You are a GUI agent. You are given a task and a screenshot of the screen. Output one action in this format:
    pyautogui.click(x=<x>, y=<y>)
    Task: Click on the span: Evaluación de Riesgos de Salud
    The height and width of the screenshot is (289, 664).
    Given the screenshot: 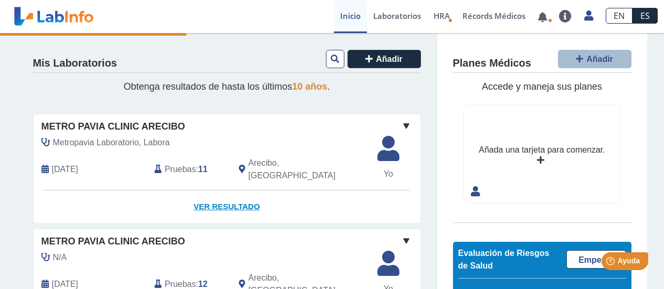 What is the action you would take?
    pyautogui.click(x=504, y=259)
    